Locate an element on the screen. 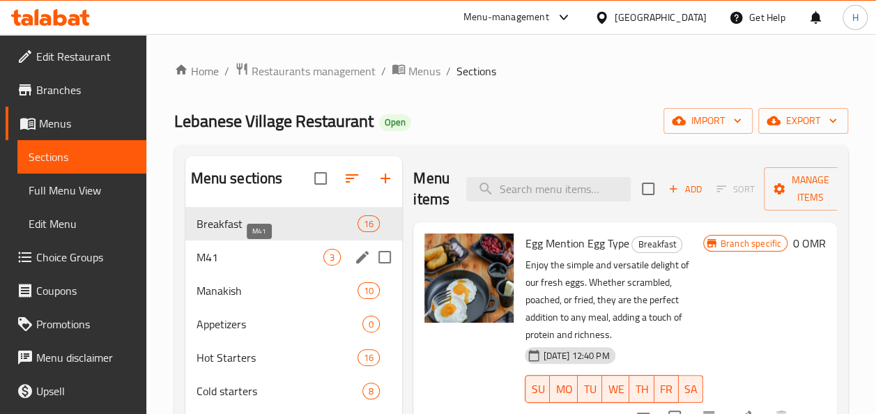 This screenshot has width=876, height=414. span: Branches is located at coordinates (86, 90).